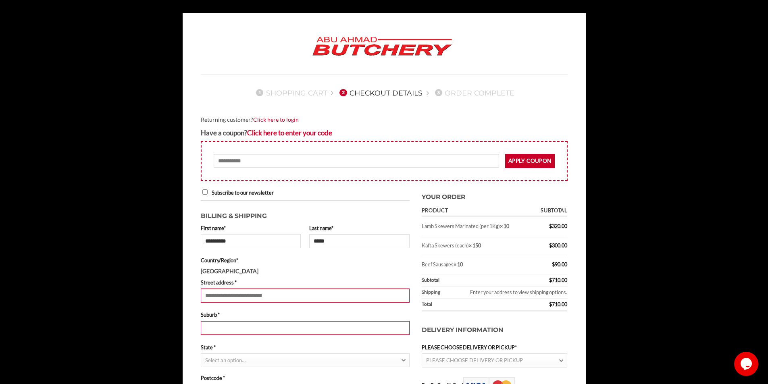  I want to click on span: Subscribe to our newsletter, so click(243, 193).